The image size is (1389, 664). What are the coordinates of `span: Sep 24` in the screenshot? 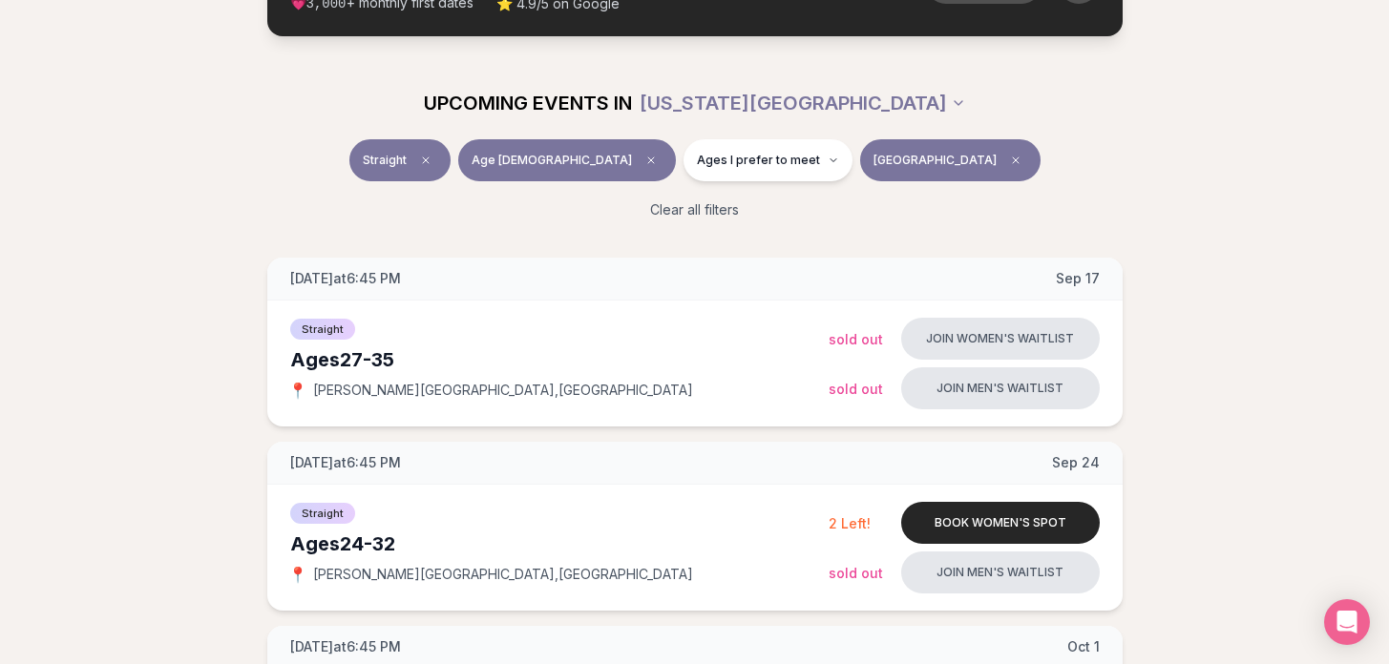 It's located at (1076, 463).